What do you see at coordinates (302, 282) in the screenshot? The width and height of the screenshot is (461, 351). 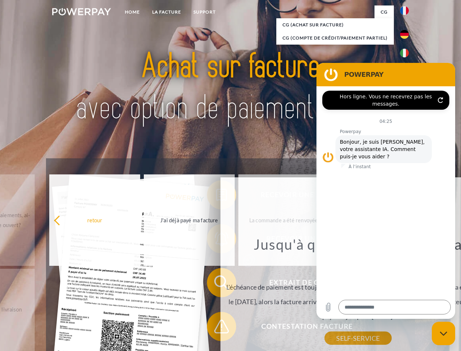 I see `a: Extrait de compte` at bounding box center [302, 282].